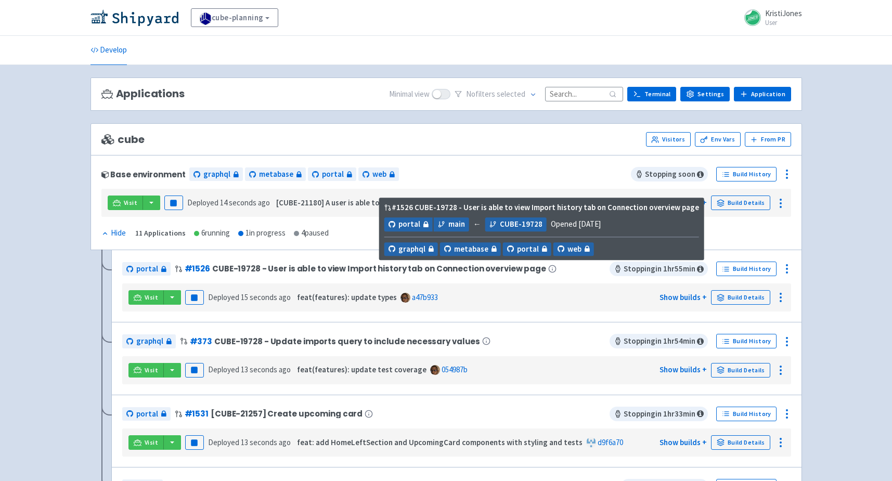  Describe the element at coordinates (455, 369) in the screenshot. I see `a: 054987b` at that location.